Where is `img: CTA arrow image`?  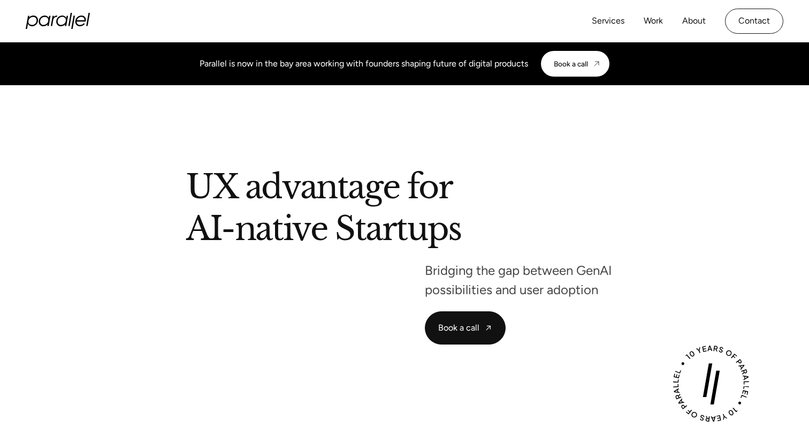 img: CTA arrow image is located at coordinates (597, 64).